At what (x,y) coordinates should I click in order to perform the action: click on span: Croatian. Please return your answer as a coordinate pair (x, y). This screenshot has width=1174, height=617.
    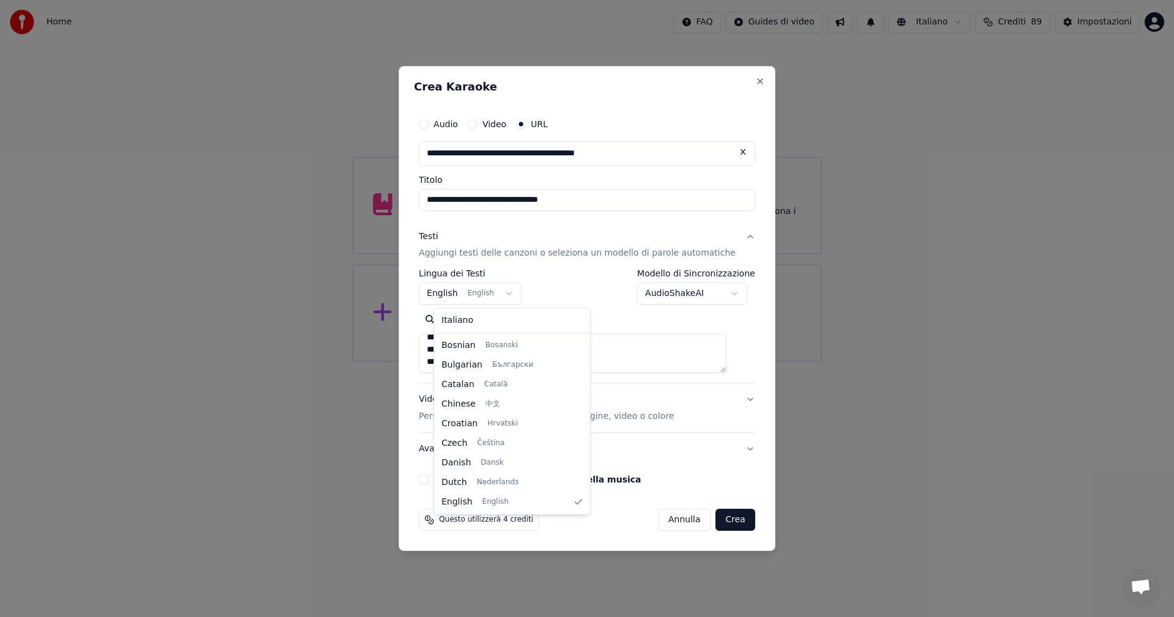
    Looking at the image, I should click on (459, 424).